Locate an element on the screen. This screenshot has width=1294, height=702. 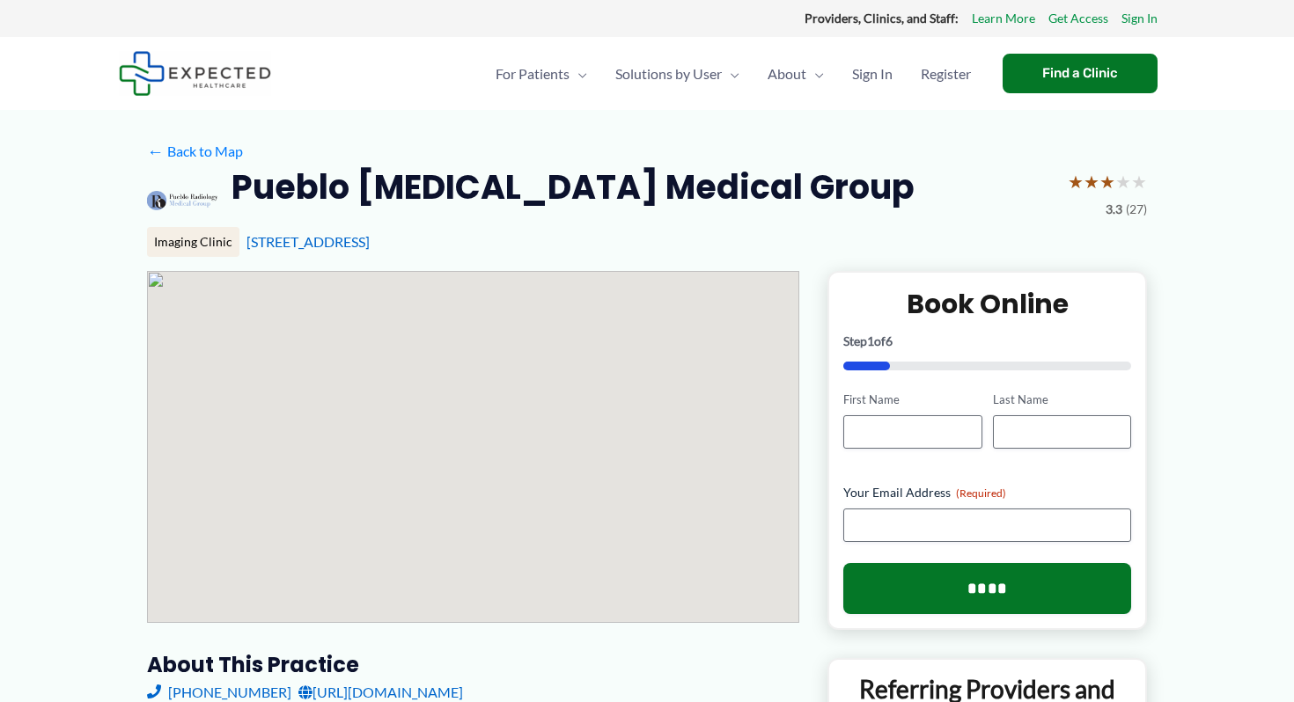
label: Your Email Address is located at coordinates (987, 493).